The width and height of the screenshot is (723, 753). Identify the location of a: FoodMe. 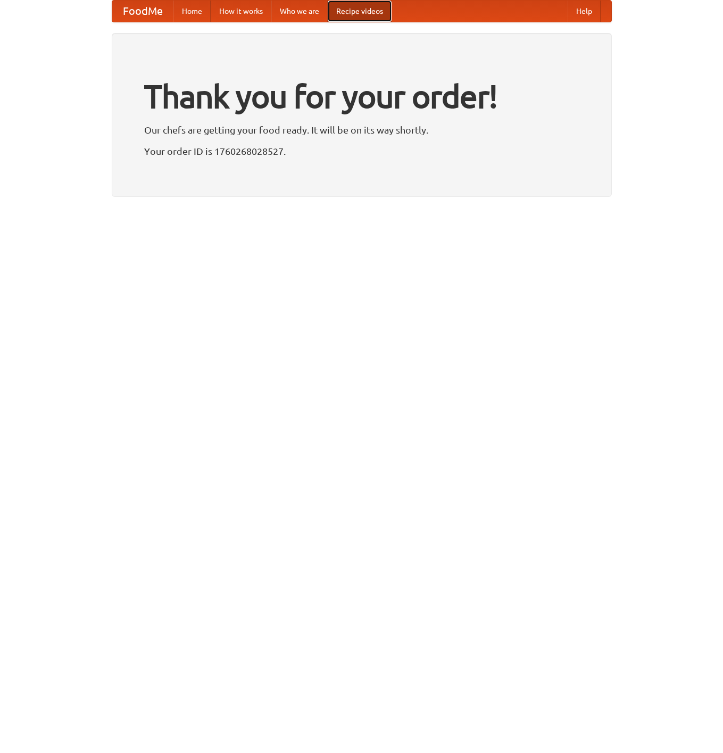
(143, 11).